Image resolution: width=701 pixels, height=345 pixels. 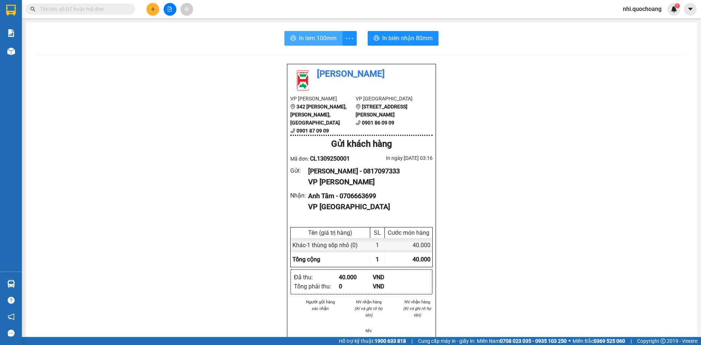 What do you see at coordinates (378, 123) in the screenshot?
I see `b: 0901 86 09 09` at bounding box center [378, 123].